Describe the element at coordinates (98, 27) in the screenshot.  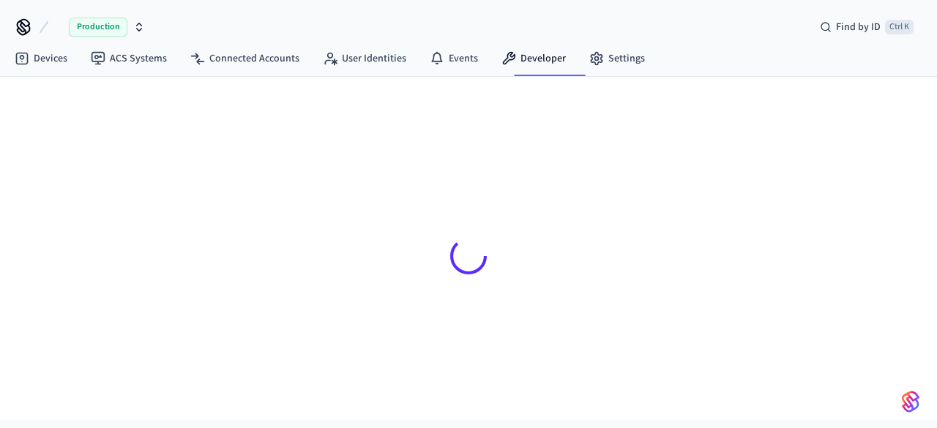
I see `span: Production` at that location.